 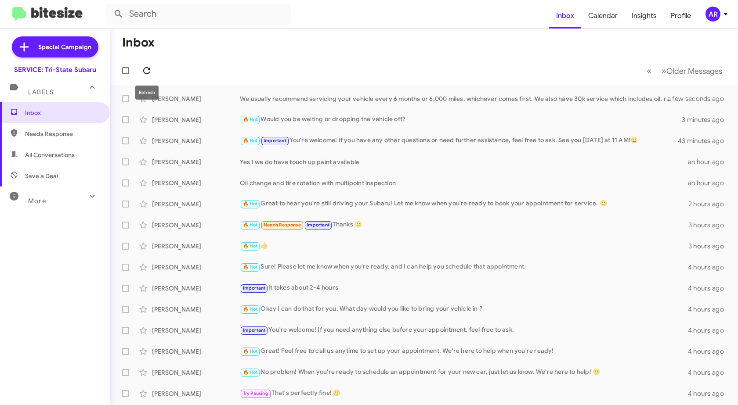 I want to click on button: AR, so click(x=713, y=14).